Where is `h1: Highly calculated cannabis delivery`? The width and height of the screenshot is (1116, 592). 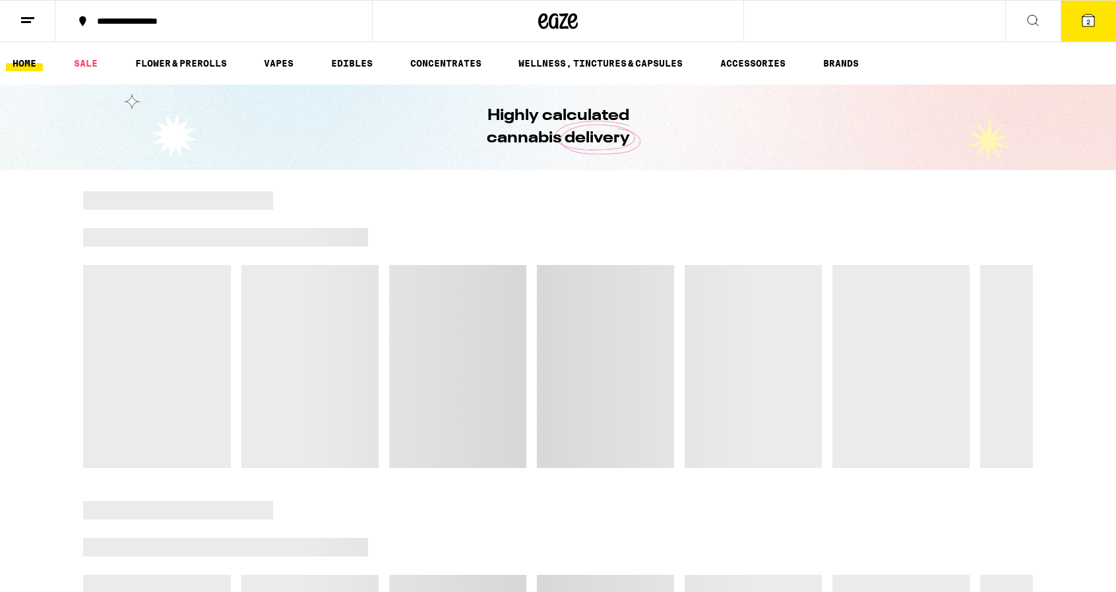
h1: Highly calculated cannabis delivery is located at coordinates (558, 127).